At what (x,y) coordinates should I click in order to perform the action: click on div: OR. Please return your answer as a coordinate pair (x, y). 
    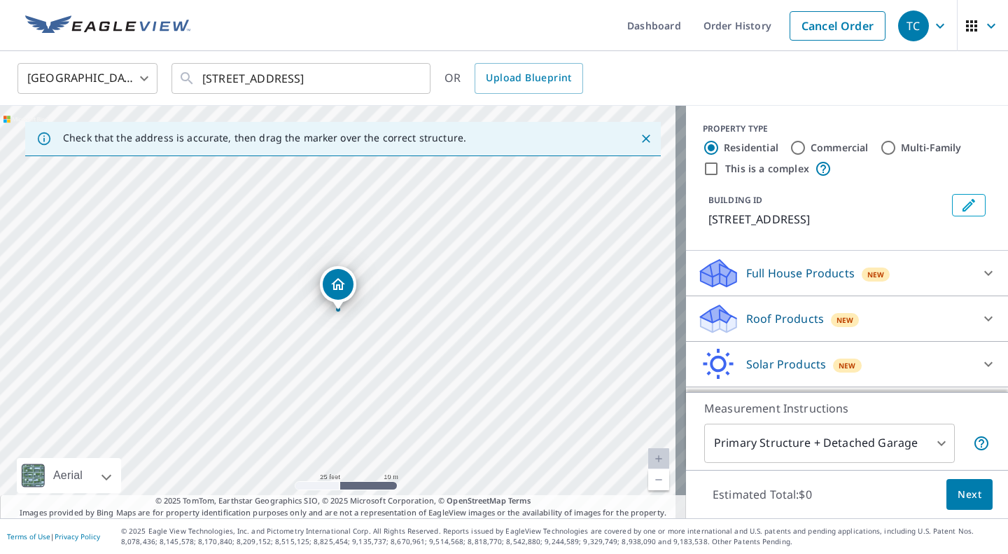
    Looking at the image, I should click on (514, 78).